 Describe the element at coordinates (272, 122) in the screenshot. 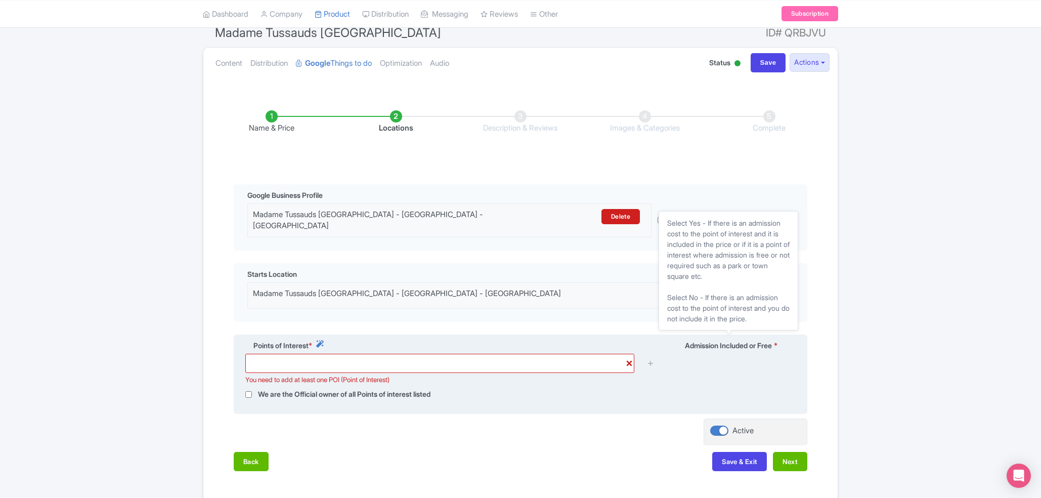

I see `li: Name & Price` at that location.